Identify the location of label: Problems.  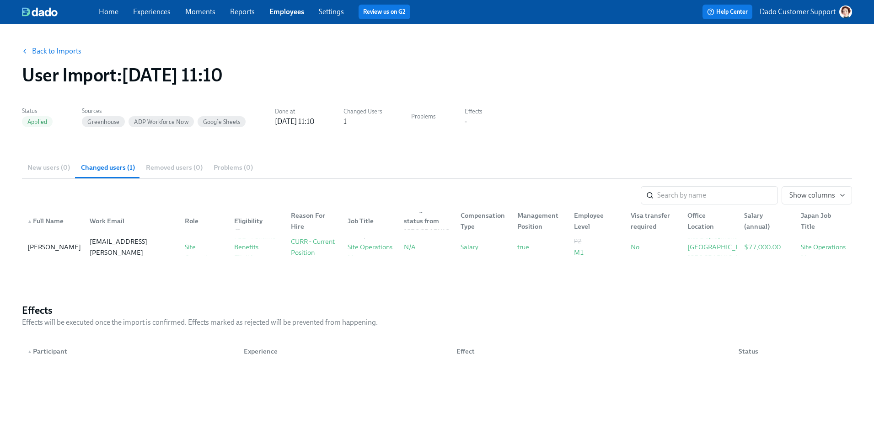
(423, 117).